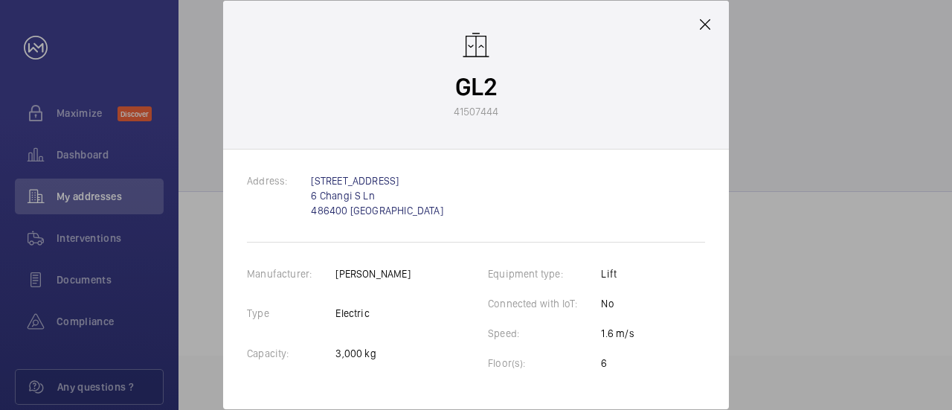 The width and height of the screenshot is (952, 410). Describe the element at coordinates (617, 274) in the screenshot. I see `p: Lift` at that location.